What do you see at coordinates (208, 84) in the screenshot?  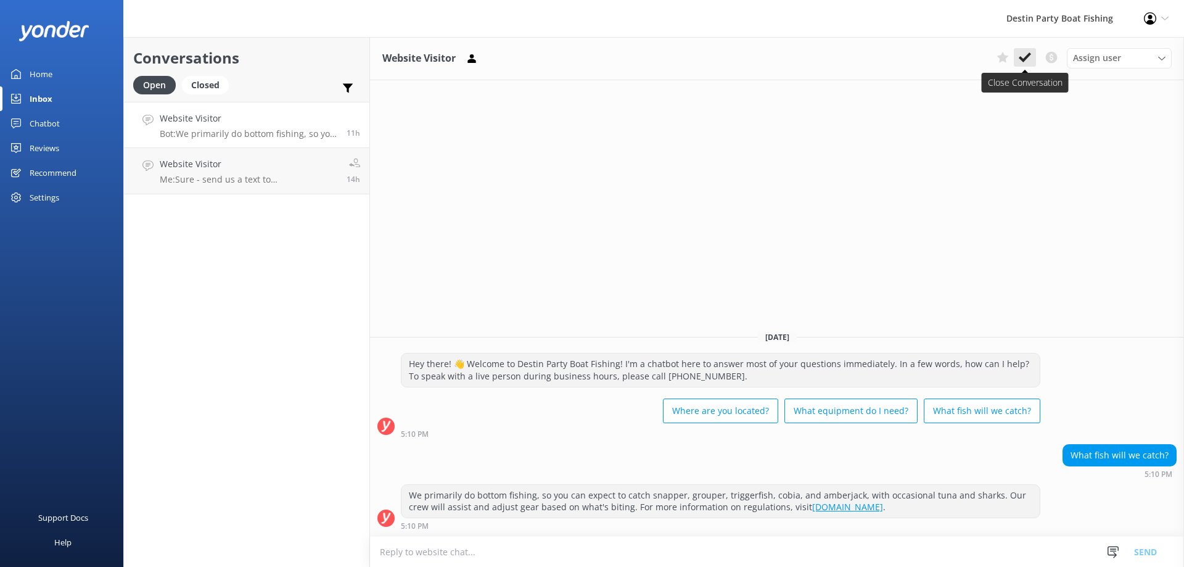 I see `a: Closed` at bounding box center [208, 84].